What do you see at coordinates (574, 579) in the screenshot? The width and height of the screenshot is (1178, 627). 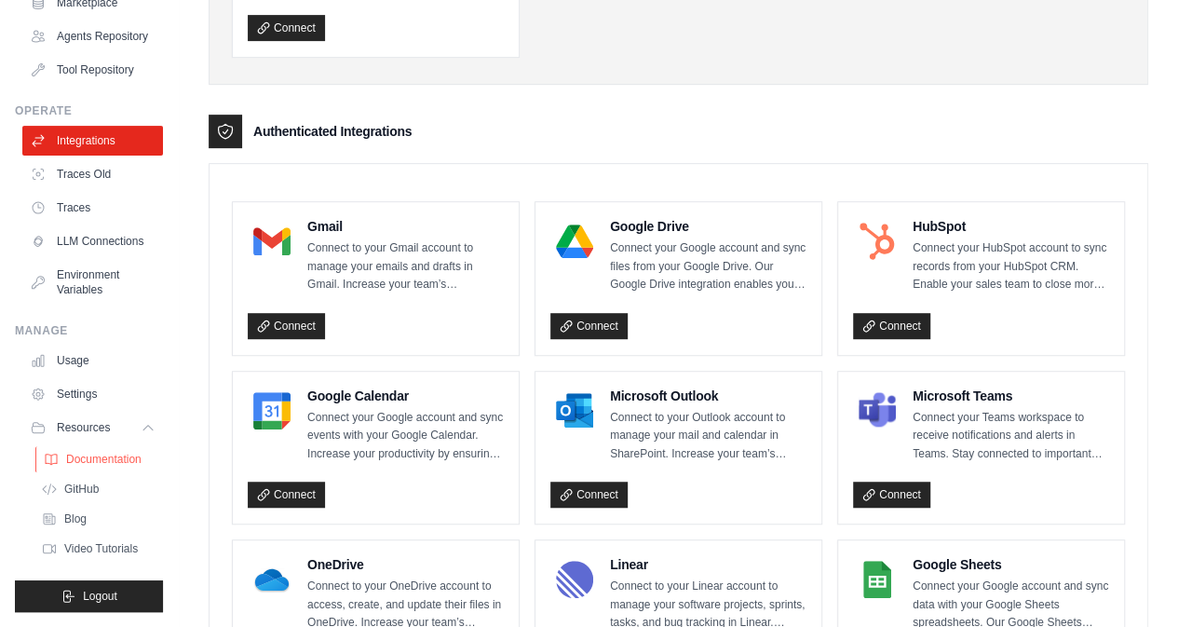 I see `img: Linear Logo` at bounding box center [574, 579].